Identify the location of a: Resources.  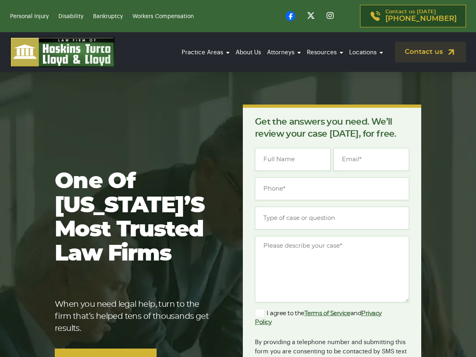
(325, 52).